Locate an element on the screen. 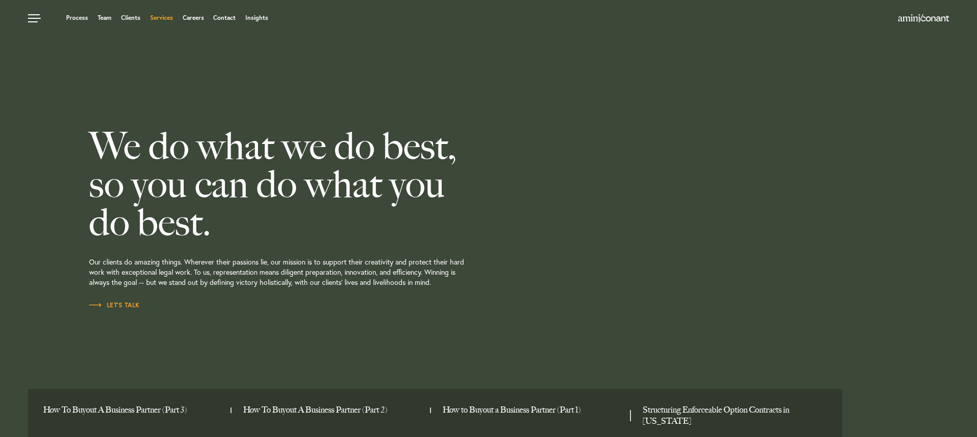 The height and width of the screenshot is (437, 977). a: Clients is located at coordinates (131, 18).